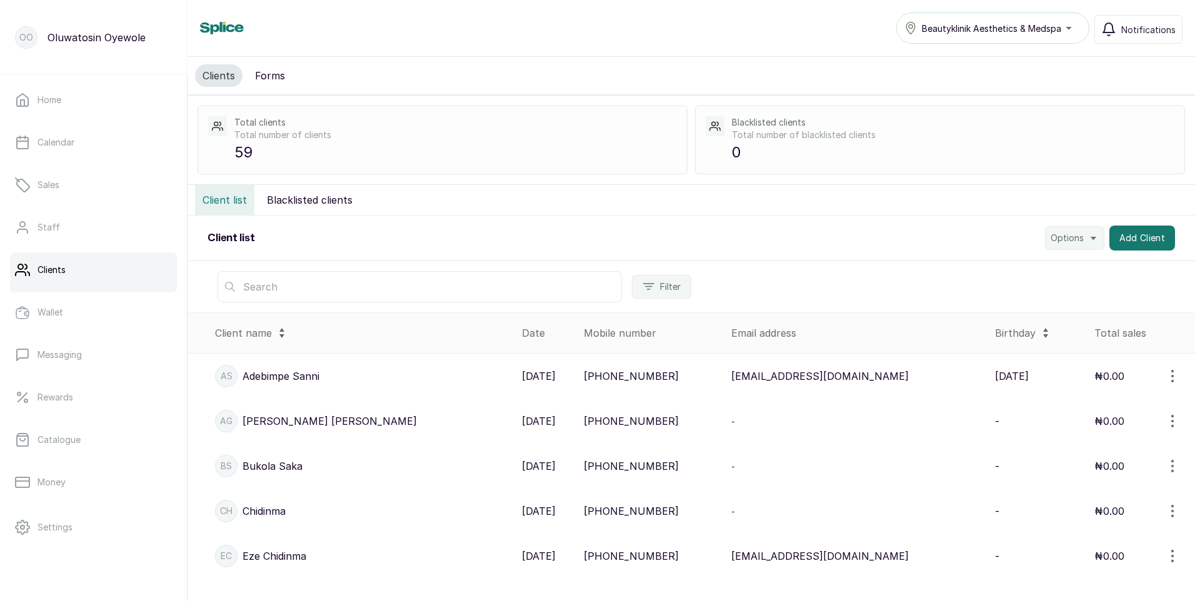 Image resolution: width=1195 pixels, height=601 pixels. Describe the element at coordinates (363, 333) in the screenshot. I see `div: Client name` at that location.